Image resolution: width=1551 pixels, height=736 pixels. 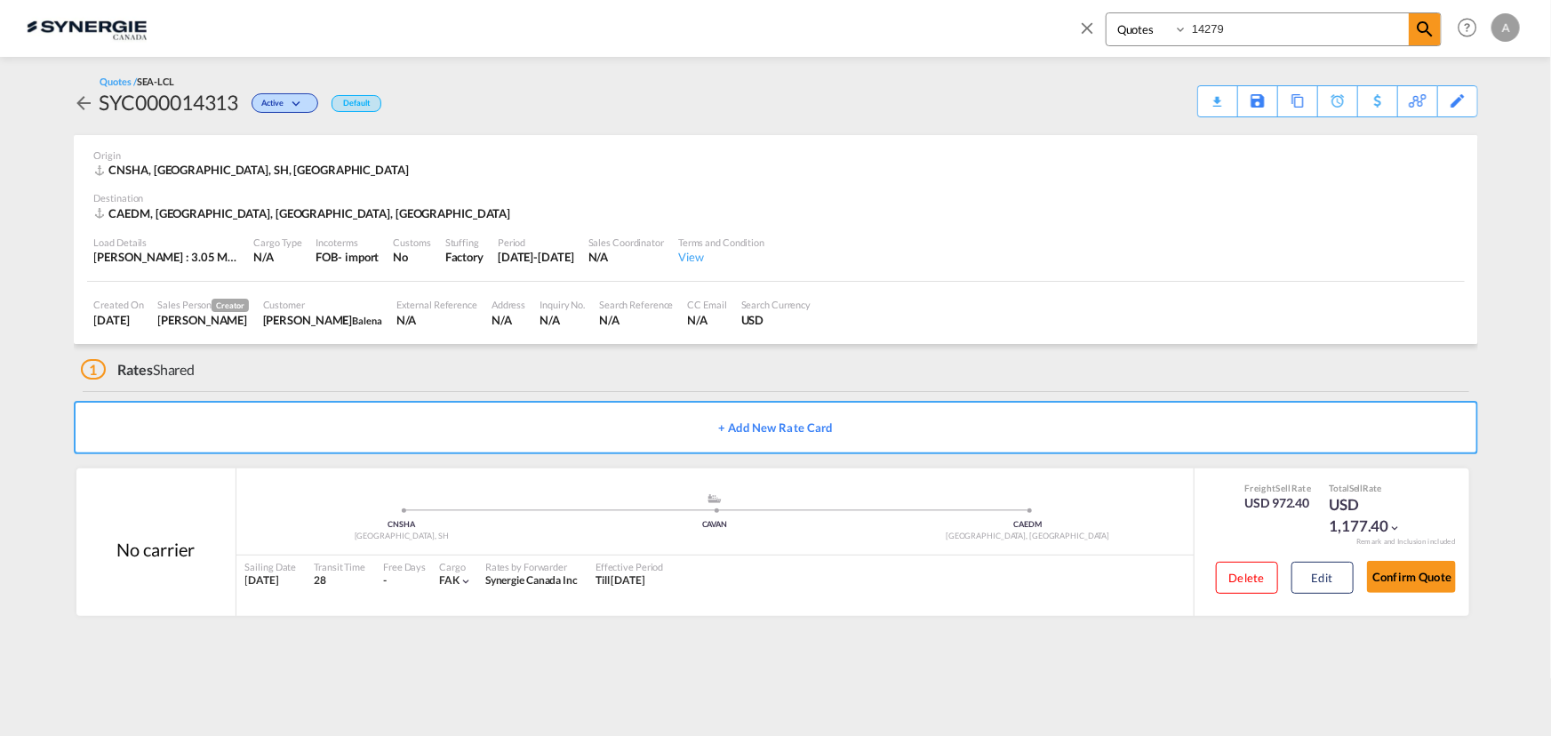 I want to click on div: Quotes /SEA-LCL, so click(x=138, y=81).